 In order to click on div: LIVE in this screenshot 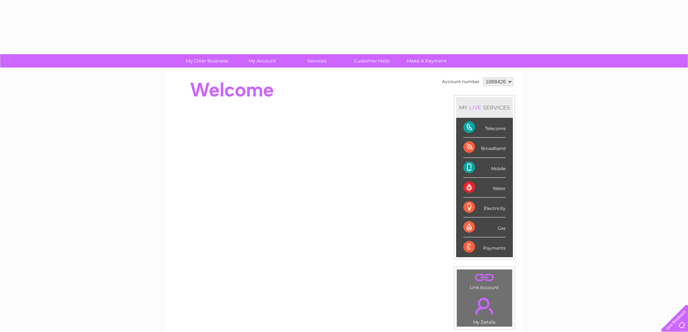, I will do `click(475, 107)`.